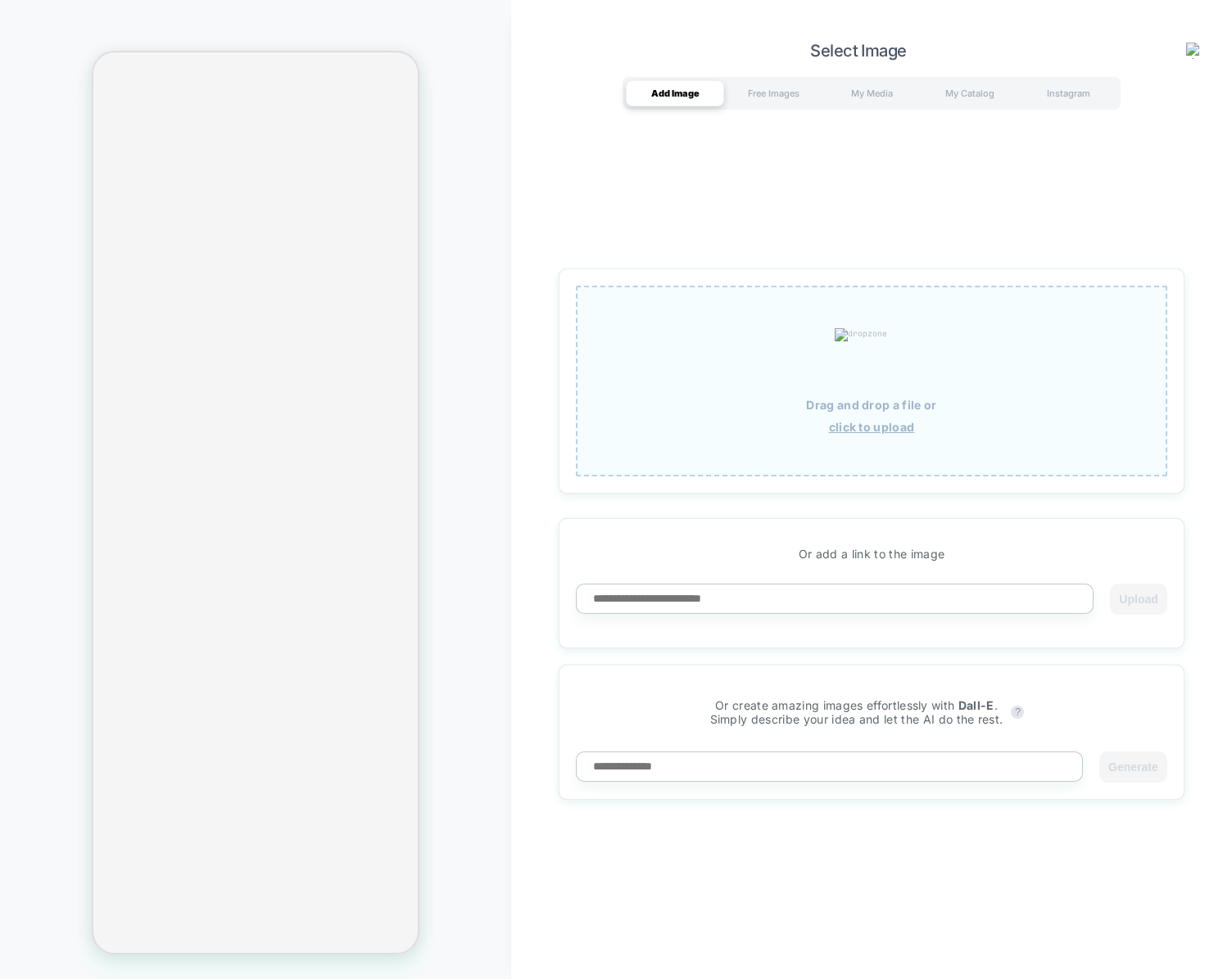  What do you see at coordinates (976, 705) in the screenshot?
I see `strong: Dall-E` at bounding box center [976, 705].